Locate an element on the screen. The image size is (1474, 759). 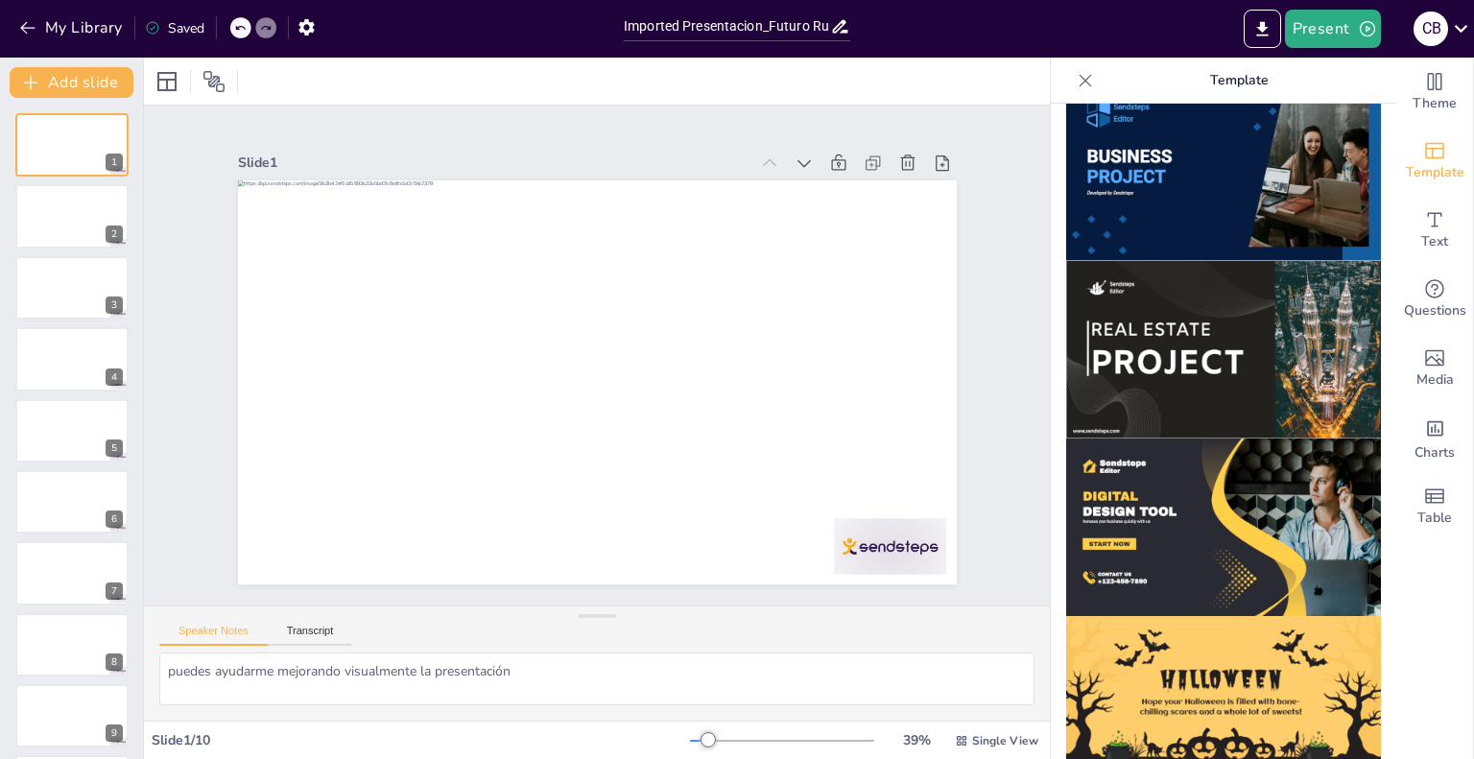
div: Change the overall theme is located at coordinates (1434, 92).